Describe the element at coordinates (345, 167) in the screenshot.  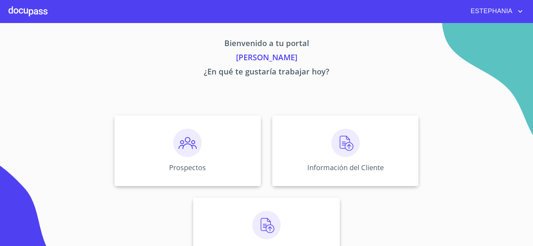
I see `p: Información del Cliente` at that location.